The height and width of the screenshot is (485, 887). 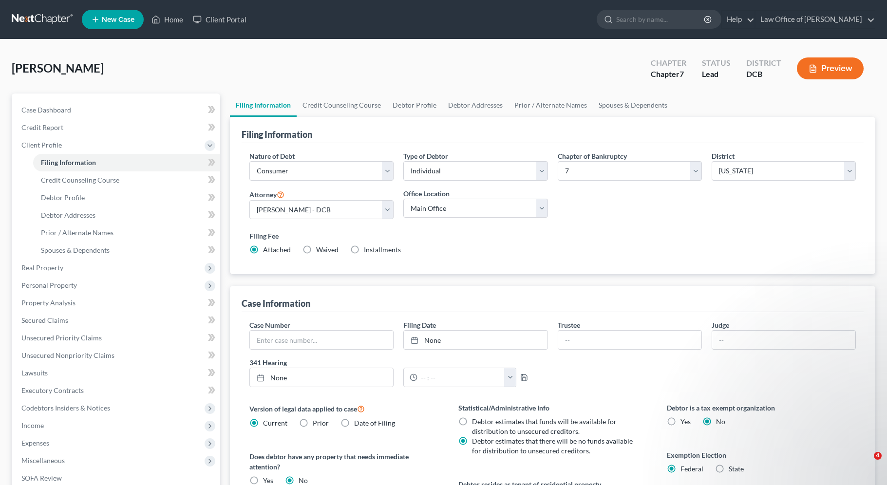 What do you see at coordinates (569, 325) in the screenshot?
I see `label: Trustee` at bounding box center [569, 325].